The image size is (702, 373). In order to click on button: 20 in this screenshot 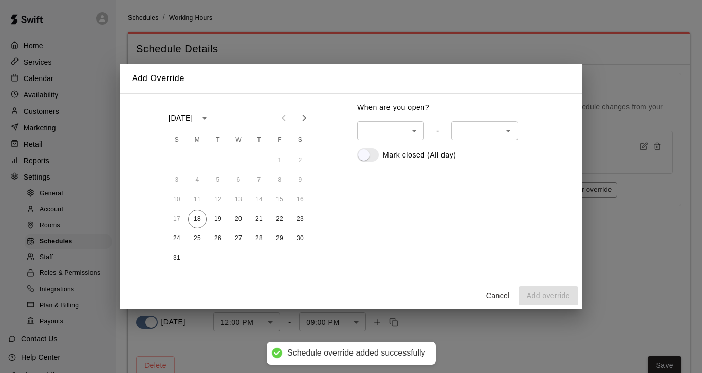, I will do `click(238, 219)`.